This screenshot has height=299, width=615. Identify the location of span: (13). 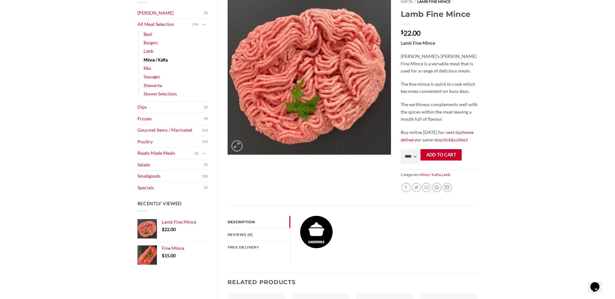
(205, 131).